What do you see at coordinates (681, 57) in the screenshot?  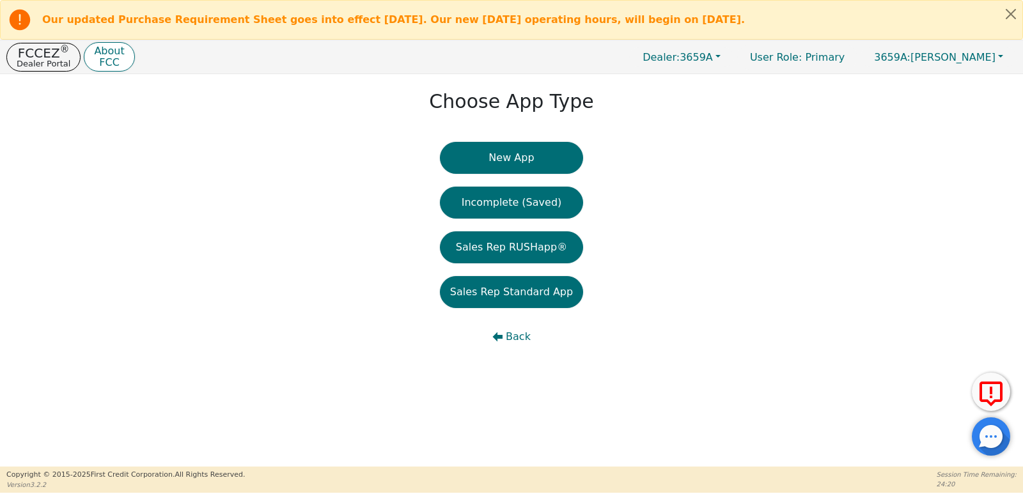 I see `button: Dealer:3659A` at bounding box center [681, 57].